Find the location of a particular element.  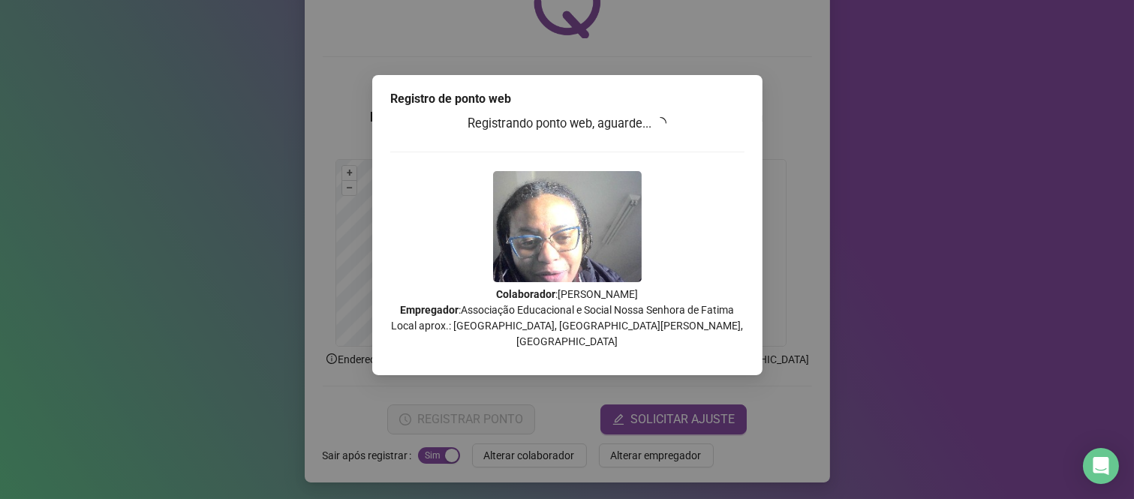

h3: Registrando ponto web, aguarde... is located at coordinates (567, 124).